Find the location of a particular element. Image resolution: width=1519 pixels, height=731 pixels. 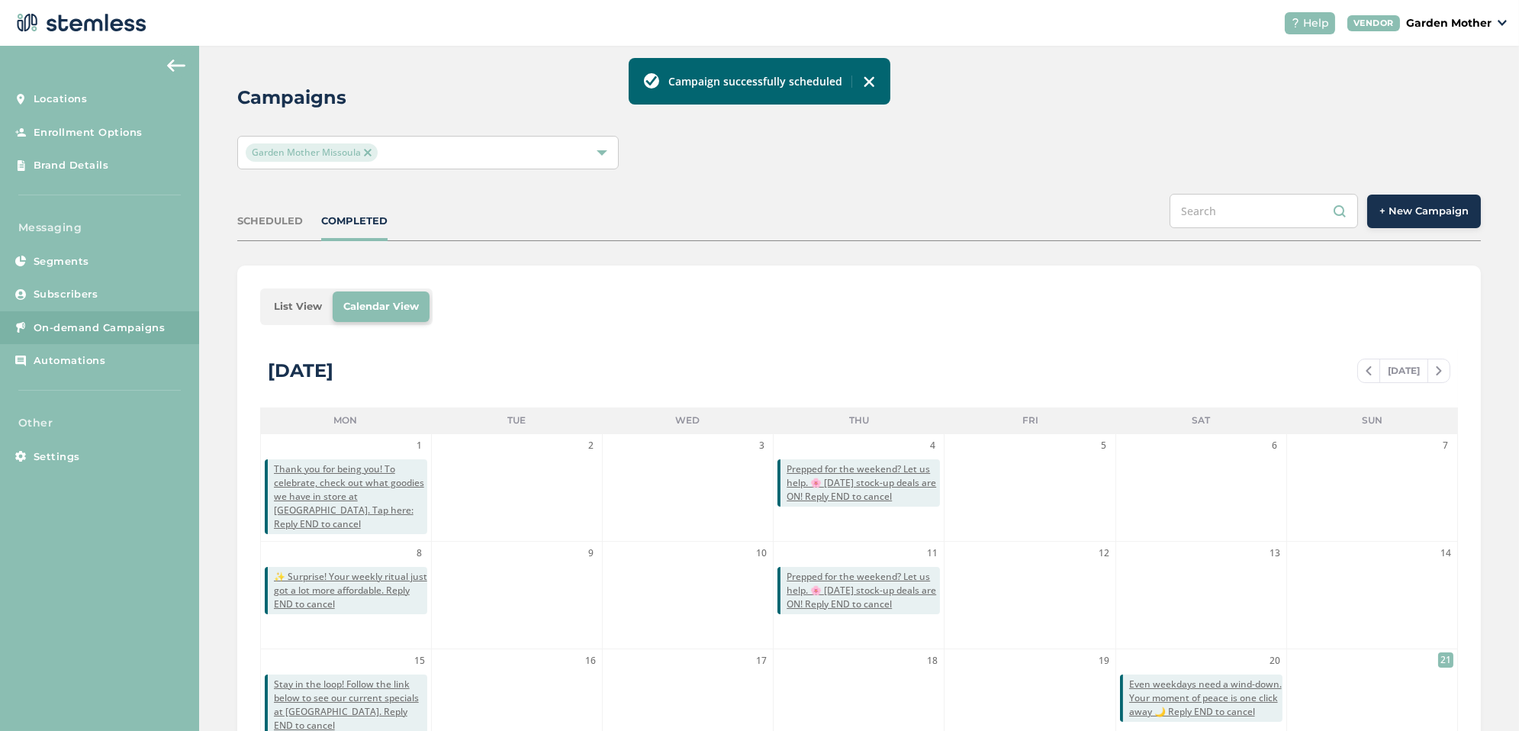

span: 2 is located at coordinates (591, 446).